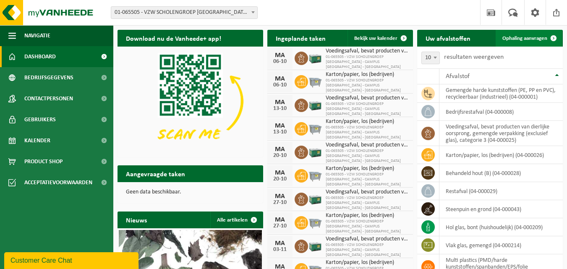  I want to click on td: karton/papier, los (bedrijven) (04-000026), so click(501, 155).